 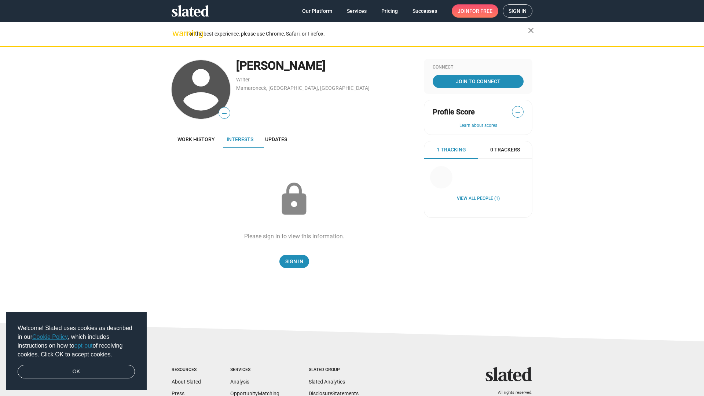 What do you see at coordinates (317, 11) in the screenshot?
I see `span: Our Platform` at bounding box center [317, 11].